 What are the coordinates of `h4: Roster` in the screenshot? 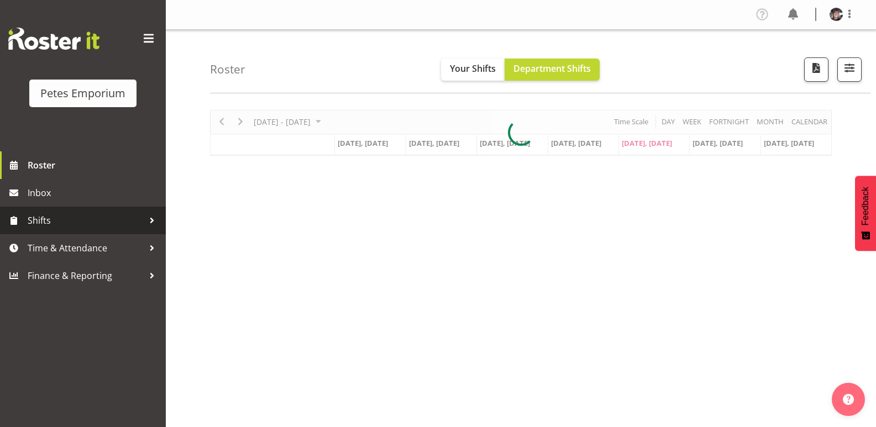 It's located at (228, 69).